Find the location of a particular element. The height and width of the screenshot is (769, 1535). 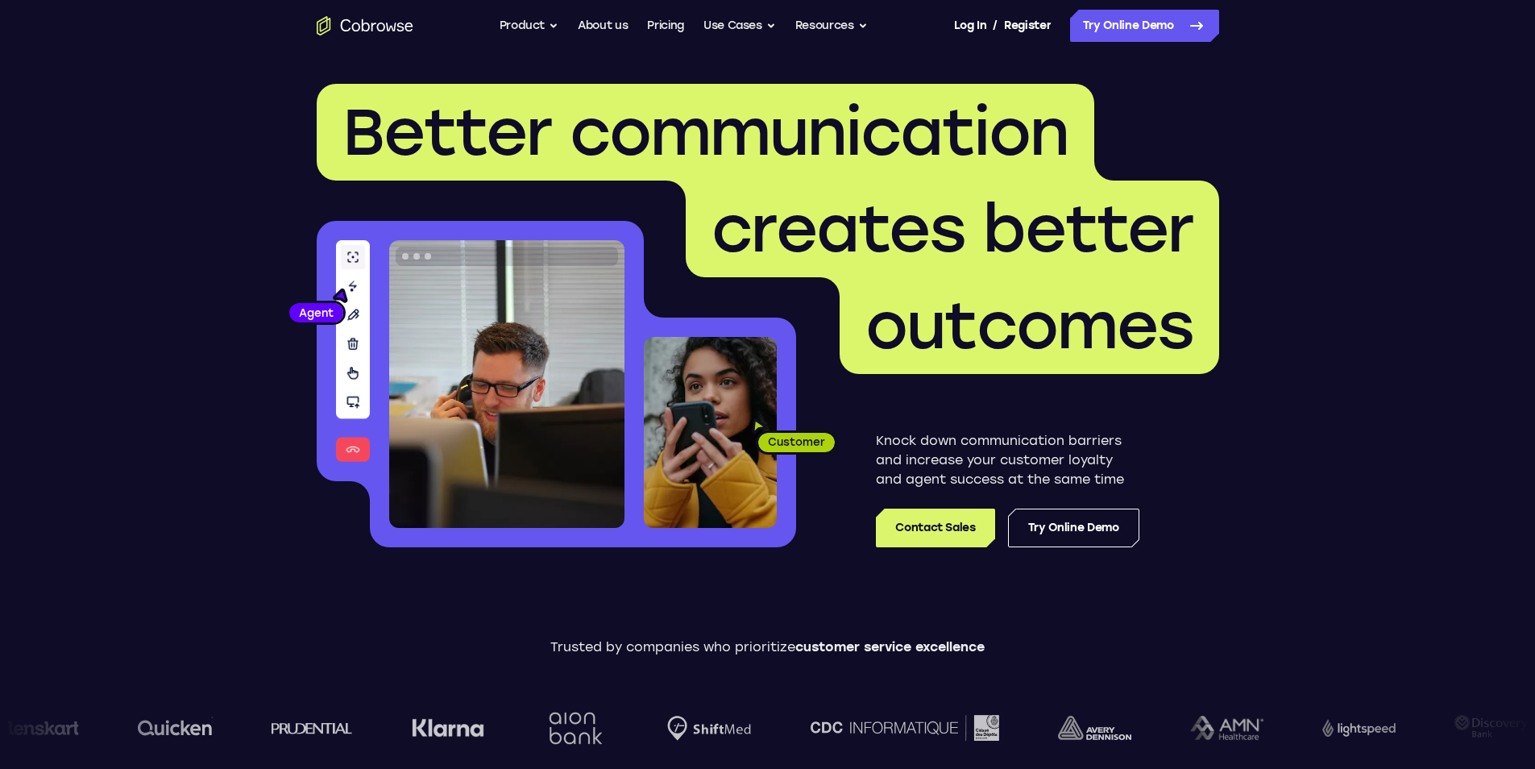

span: creates better is located at coordinates (952, 229).